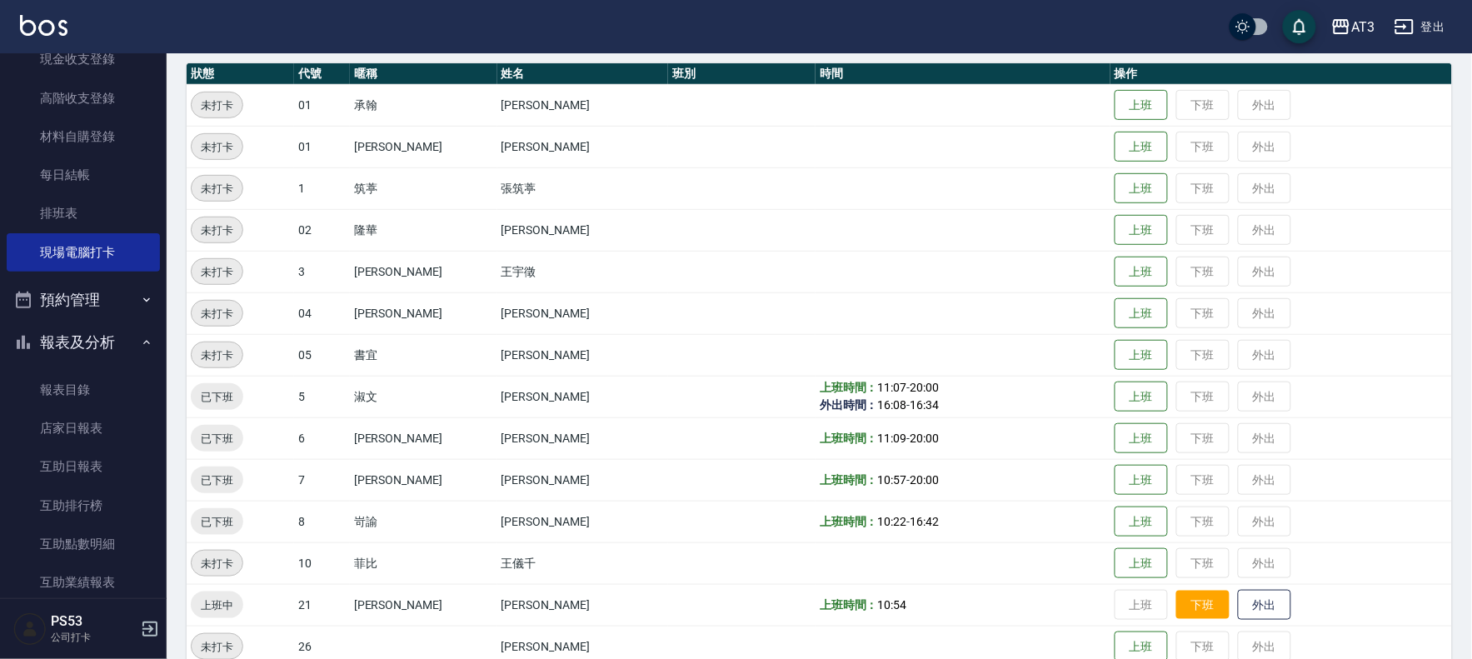 This screenshot has width=1472, height=659. What do you see at coordinates (742, 74) in the screenshot?
I see `th: 班別` at bounding box center [742, 74].